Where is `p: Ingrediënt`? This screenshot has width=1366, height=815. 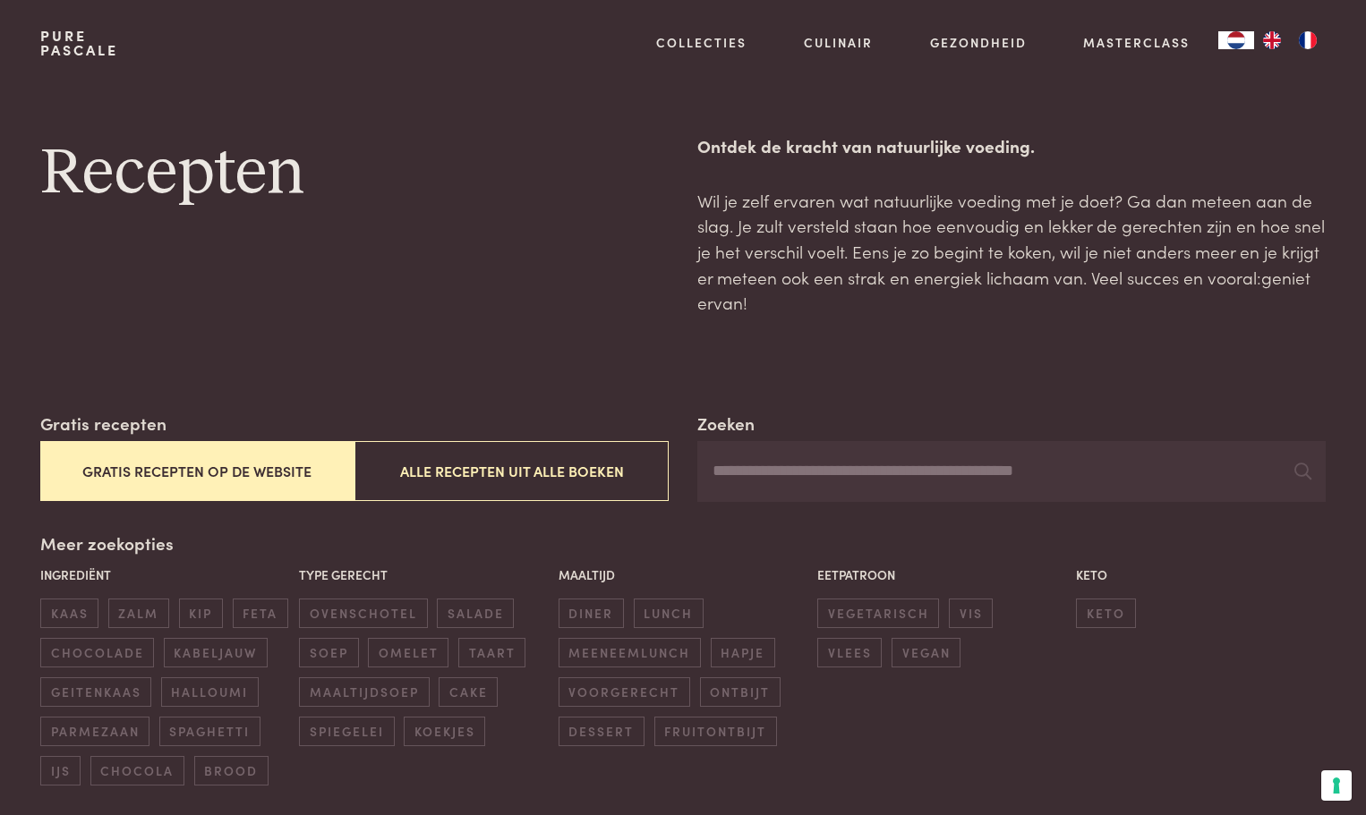 p: Ingrediënt is located at coordinates (165, 575).